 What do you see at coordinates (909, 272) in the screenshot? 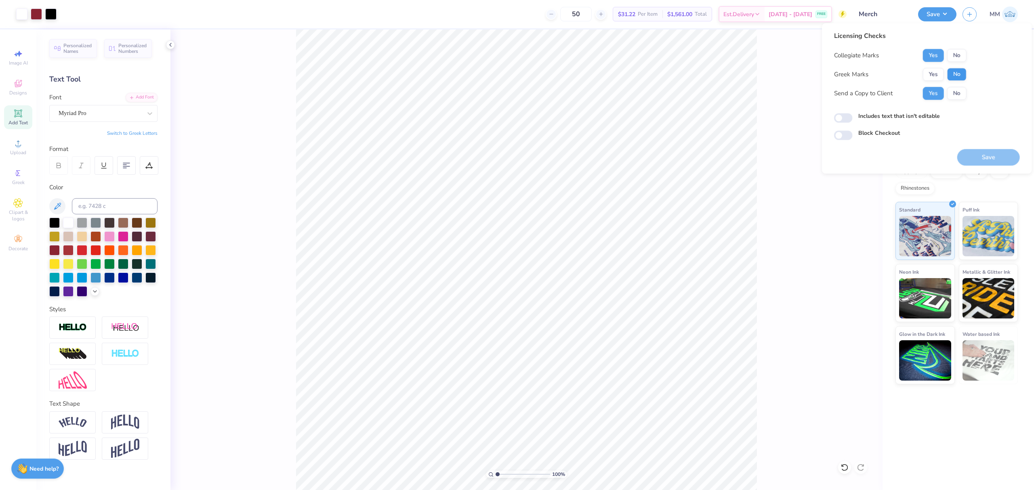
I see `span: Neon Ink` at bounding box center [909, 272].